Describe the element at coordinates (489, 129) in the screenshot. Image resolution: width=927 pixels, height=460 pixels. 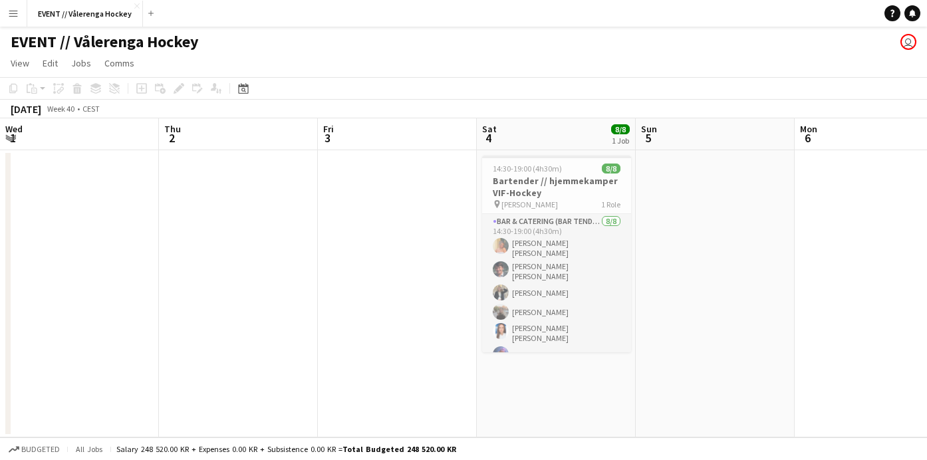
I see `span: Sat` at that location.